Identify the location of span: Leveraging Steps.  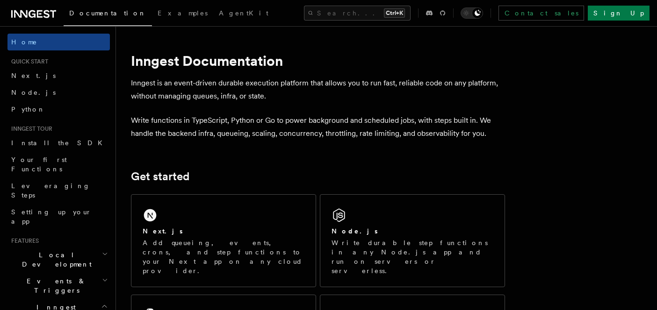
(50, 191).